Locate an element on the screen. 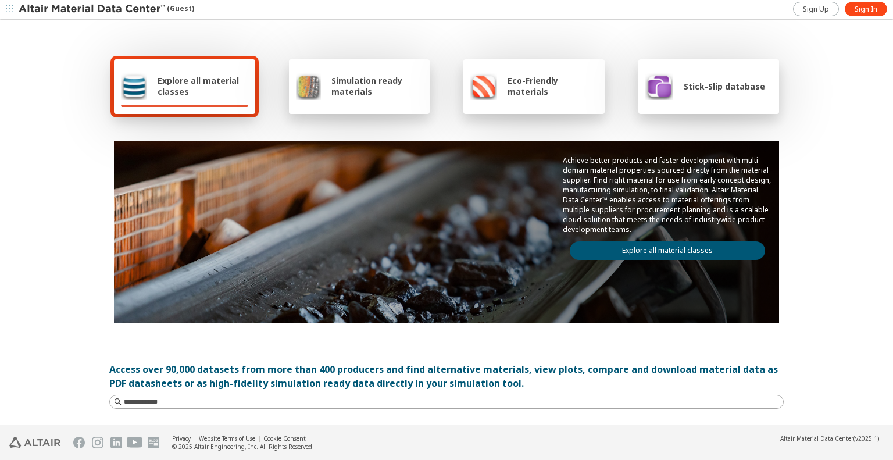 The width and height of the screenshot is (893, 460). div: © 2025 Altair Engineering, Inc. All Rights Reserved. is located at coordinates (243, 446).